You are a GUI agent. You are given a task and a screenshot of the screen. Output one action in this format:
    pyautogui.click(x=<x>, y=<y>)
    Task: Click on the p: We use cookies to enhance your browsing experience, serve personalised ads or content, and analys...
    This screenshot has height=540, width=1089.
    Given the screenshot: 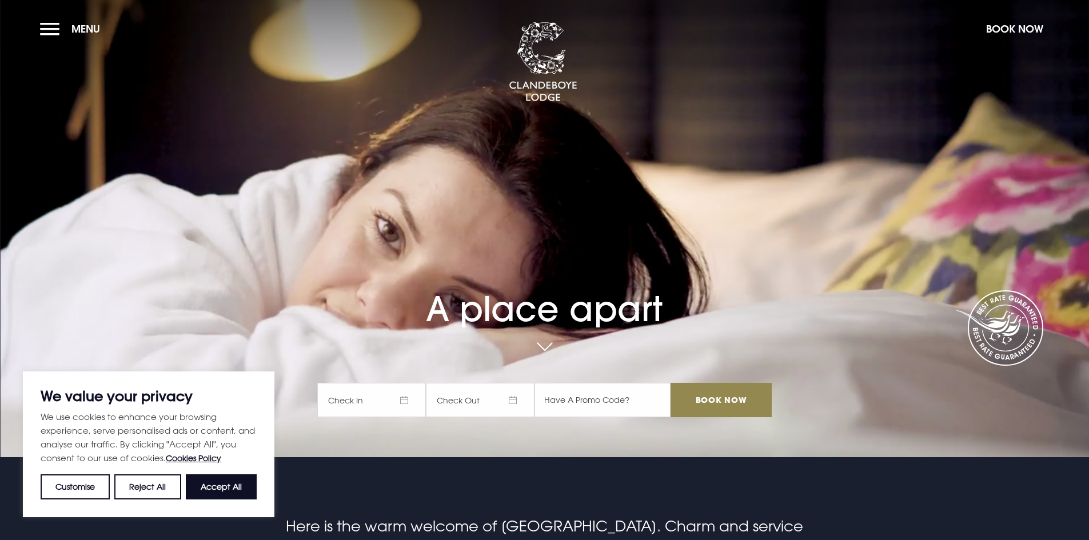 What is the action you would take?
    pyautogui.click(x=149, y=437)
    